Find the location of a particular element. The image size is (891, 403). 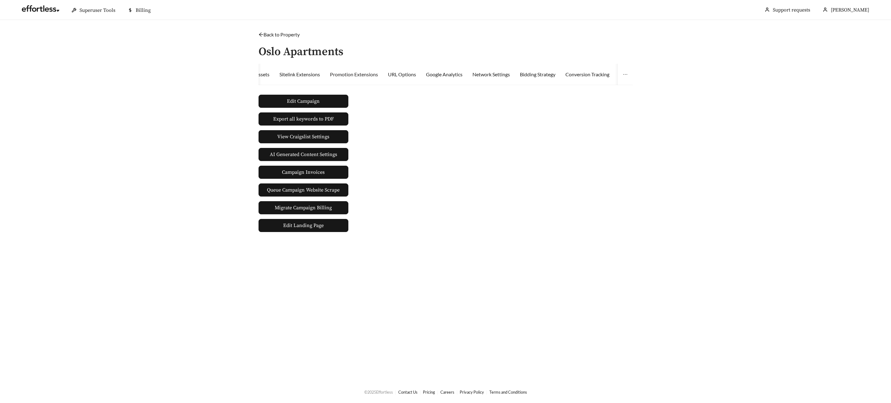

a: Contact Us is located at coordinates (408, 393).